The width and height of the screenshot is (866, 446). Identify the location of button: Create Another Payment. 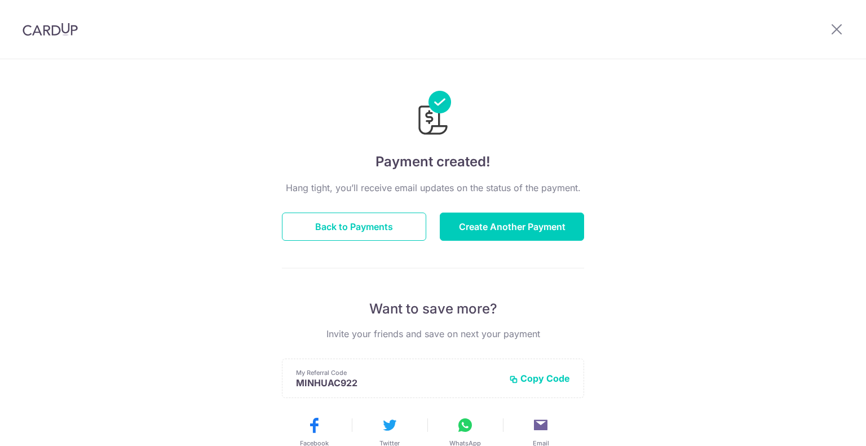
(512, 227).